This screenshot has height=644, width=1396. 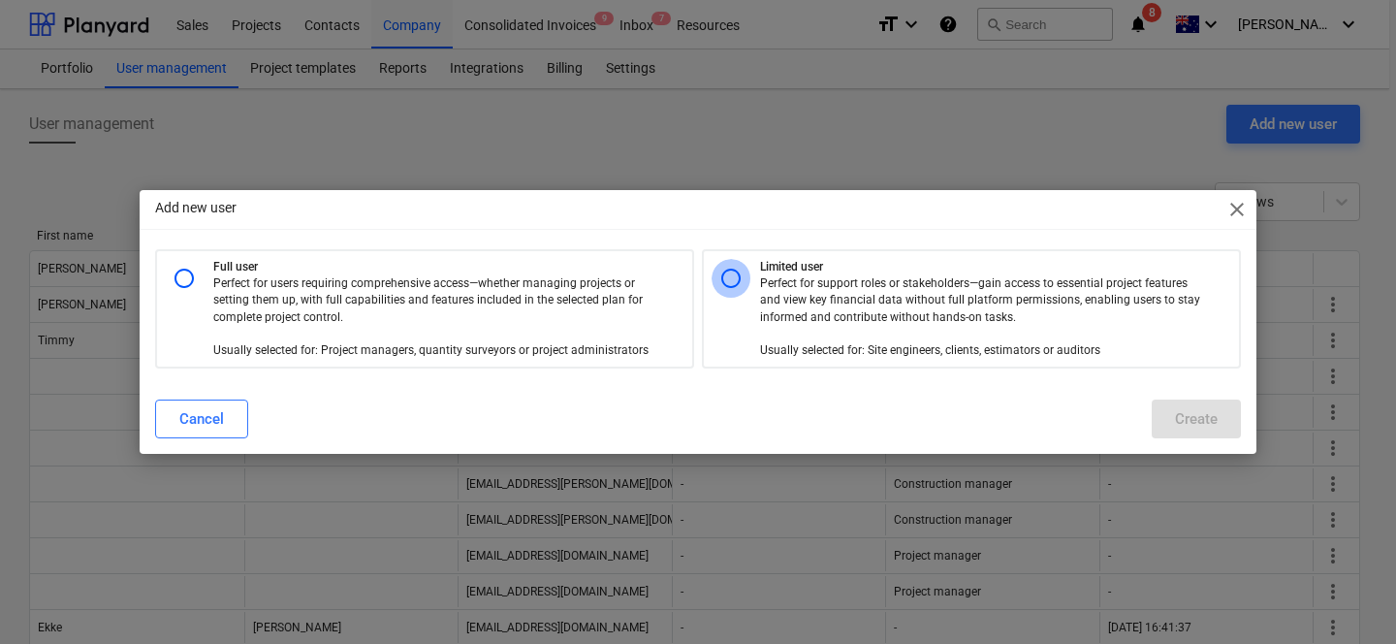 I want to click on p: Perfect for users requiring comprehensive access—whether managing projects or setting them up, wi..., so click(x=433, y=317).